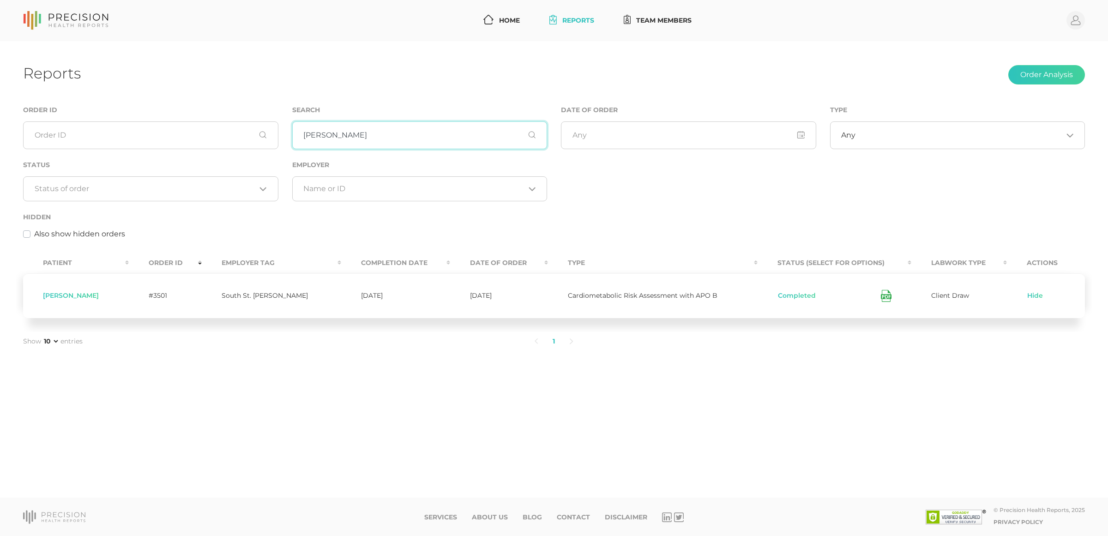 This screenshot has width=1108, height=536. What do you see at coordinates (574, 517) in the screenshot?
I see `a: Contact` at bounding box center [574, 517].